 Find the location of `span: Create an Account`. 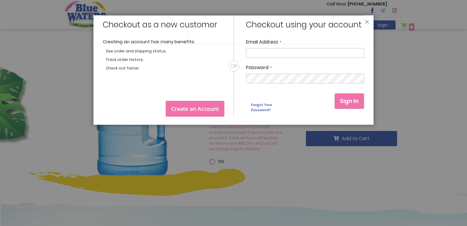

span: Create an Account is located at coordinates (195, 109).